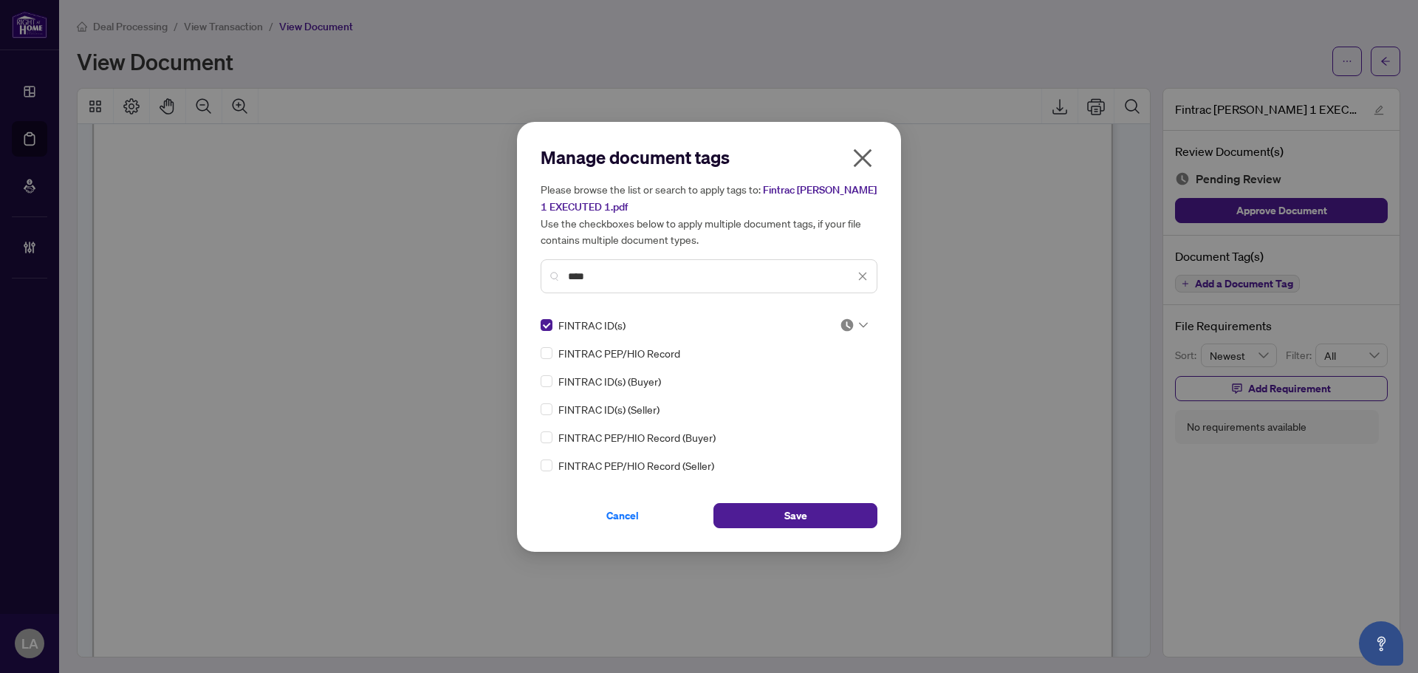 The width and height of the screenshot is (1418, 673). What do you see at coordinates (609, 409) in the screenshot?
I see `span: FINTRAC ID(s) (Seller)` at bounding box center [609, 409].